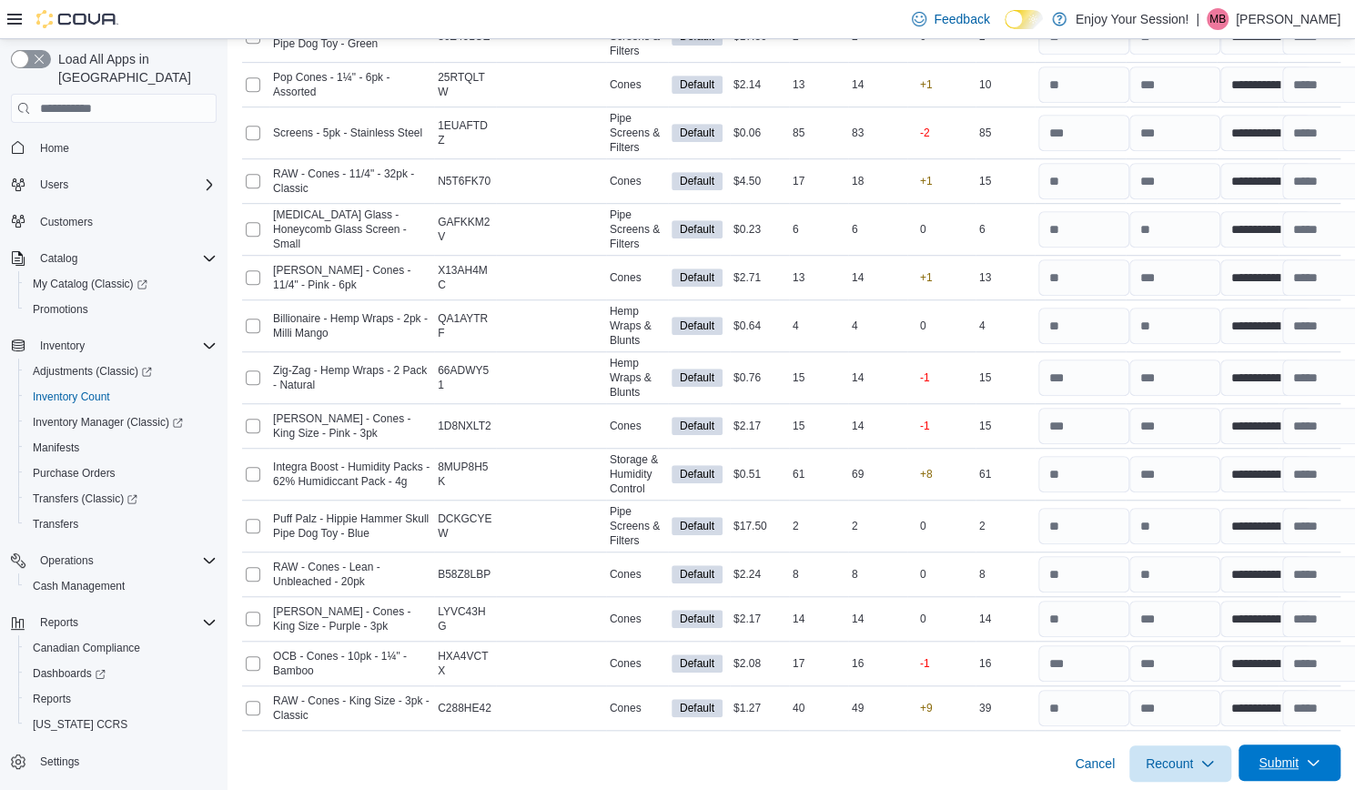 The height and width of the screenshot is (790, 1355). I want to click on span: QA1AYTRF, so click(465, 326).